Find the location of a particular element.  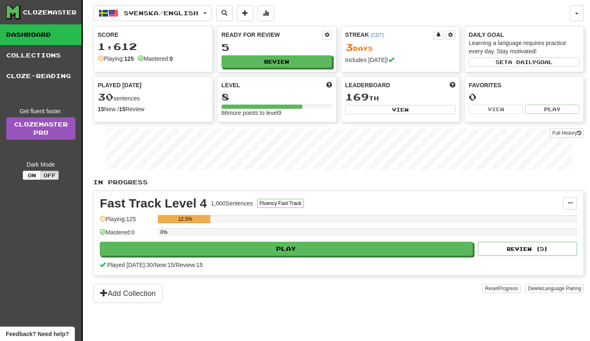

div: Dark Mode is located at coordinates (41, 165).